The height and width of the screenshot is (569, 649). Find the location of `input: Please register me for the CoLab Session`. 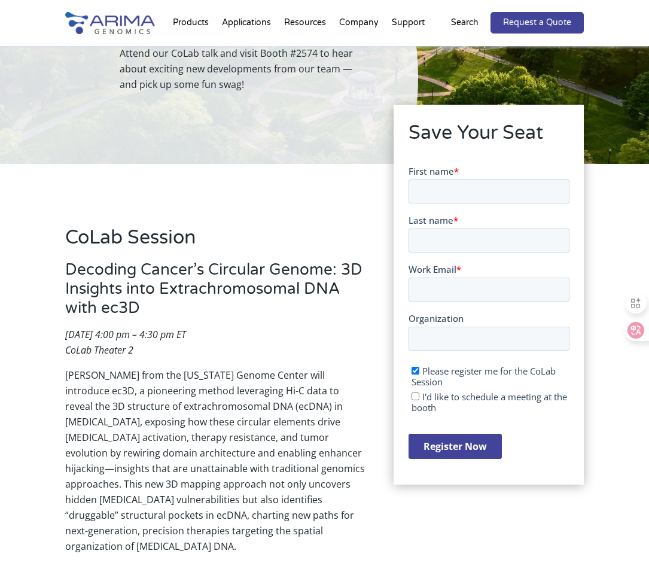

input: Please register me for the CoLab Session is located at coordinates (7, 205).